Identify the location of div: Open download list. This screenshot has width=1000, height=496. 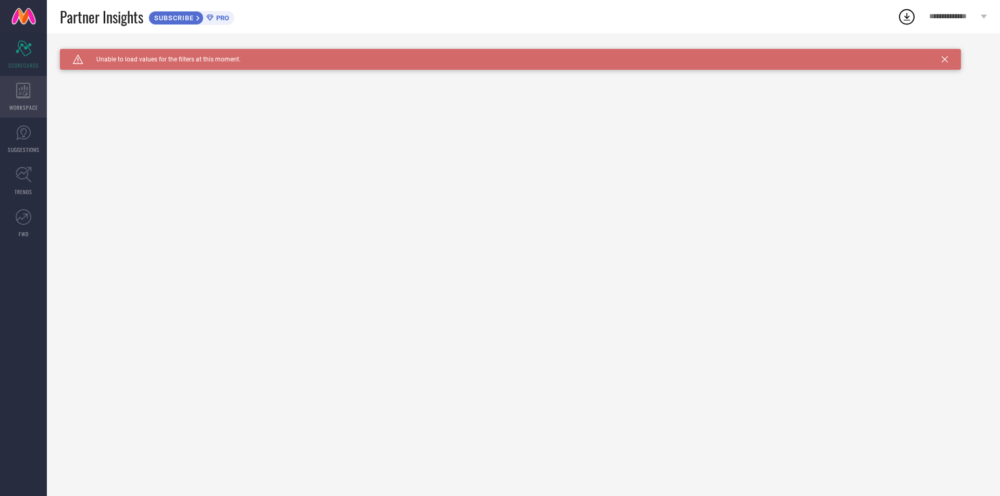
(907, 17).